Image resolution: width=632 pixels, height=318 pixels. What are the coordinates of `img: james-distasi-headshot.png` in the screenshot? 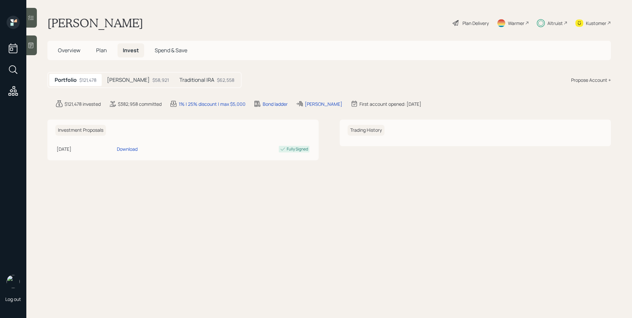 It's located at (13, 282).